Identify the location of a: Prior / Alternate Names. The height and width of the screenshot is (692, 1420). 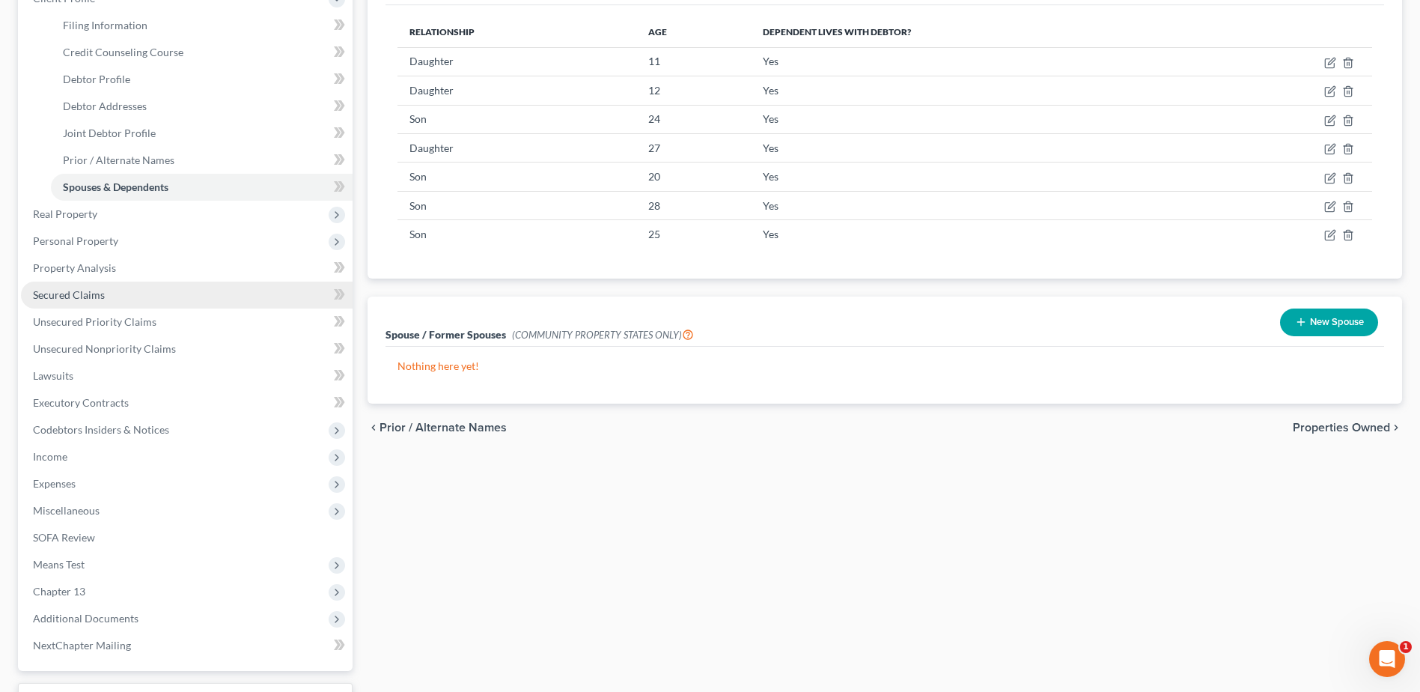
(201, 160).